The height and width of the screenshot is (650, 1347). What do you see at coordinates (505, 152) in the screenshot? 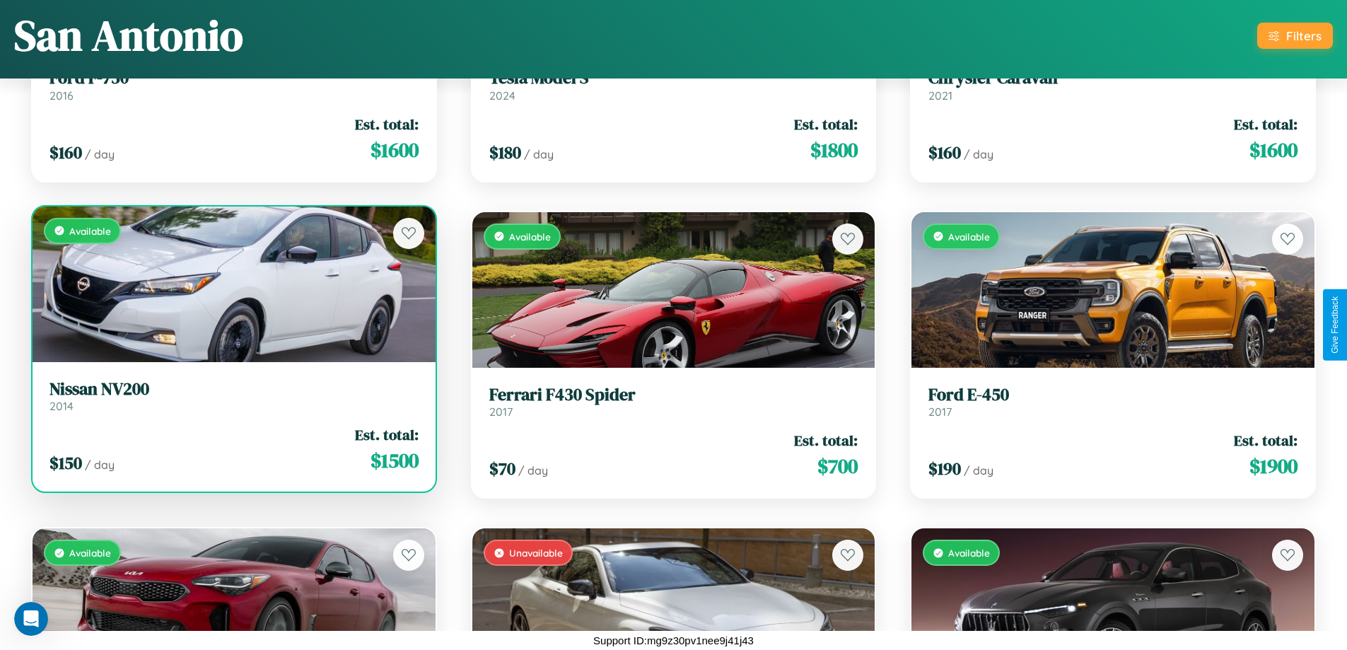
I see `span: $ 180` at bounding box center [505, 152].